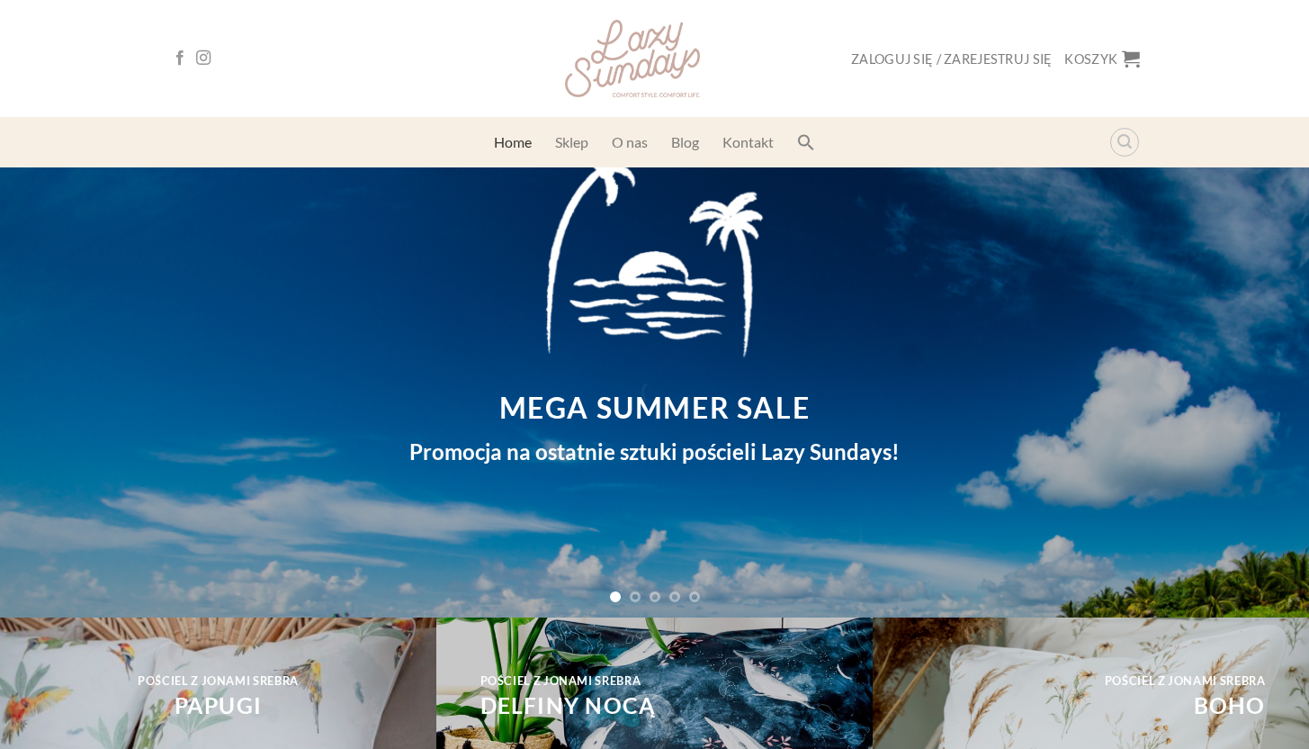  Describe the element at coordinates (951, 58) in the screenshot. I see `span: Zaloguj się / Zarejestruj się` at that location.